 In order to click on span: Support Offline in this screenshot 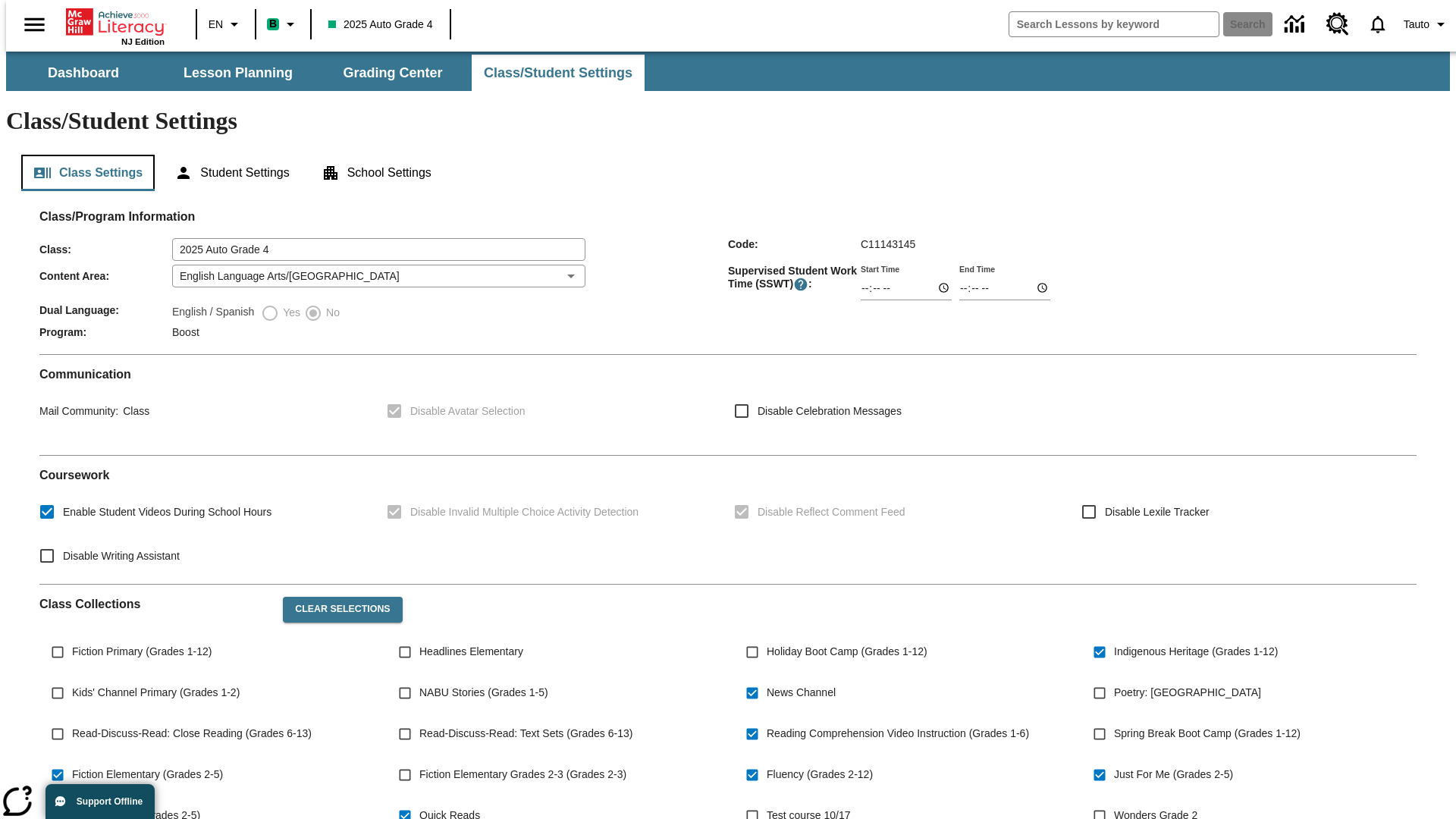, I will do `click(109, 802)`.